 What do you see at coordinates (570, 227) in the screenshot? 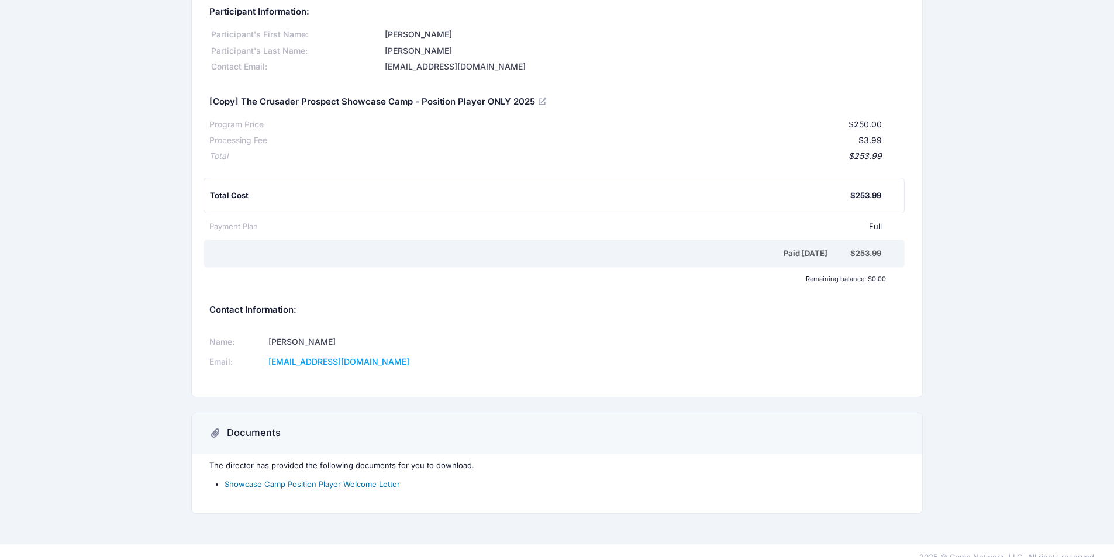
I see `div: Full` at bounding box center [570, 227].